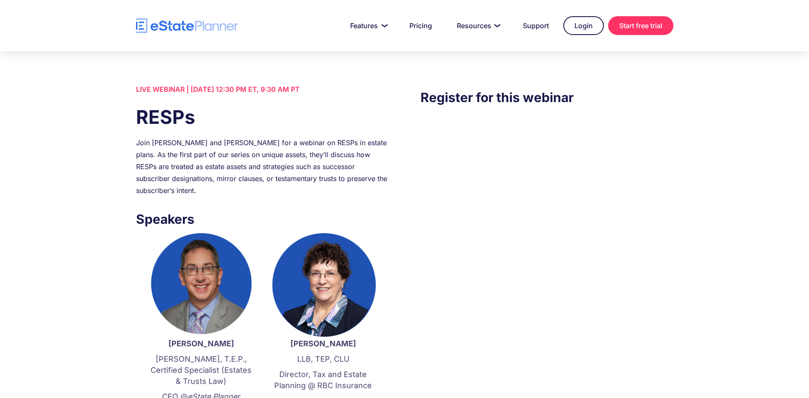 The height and width of the screenshot is (398, 809). What do you see at coordinates (367, 26) in the screenshot?
I see `a: Features` at bounding box center [367, 26].